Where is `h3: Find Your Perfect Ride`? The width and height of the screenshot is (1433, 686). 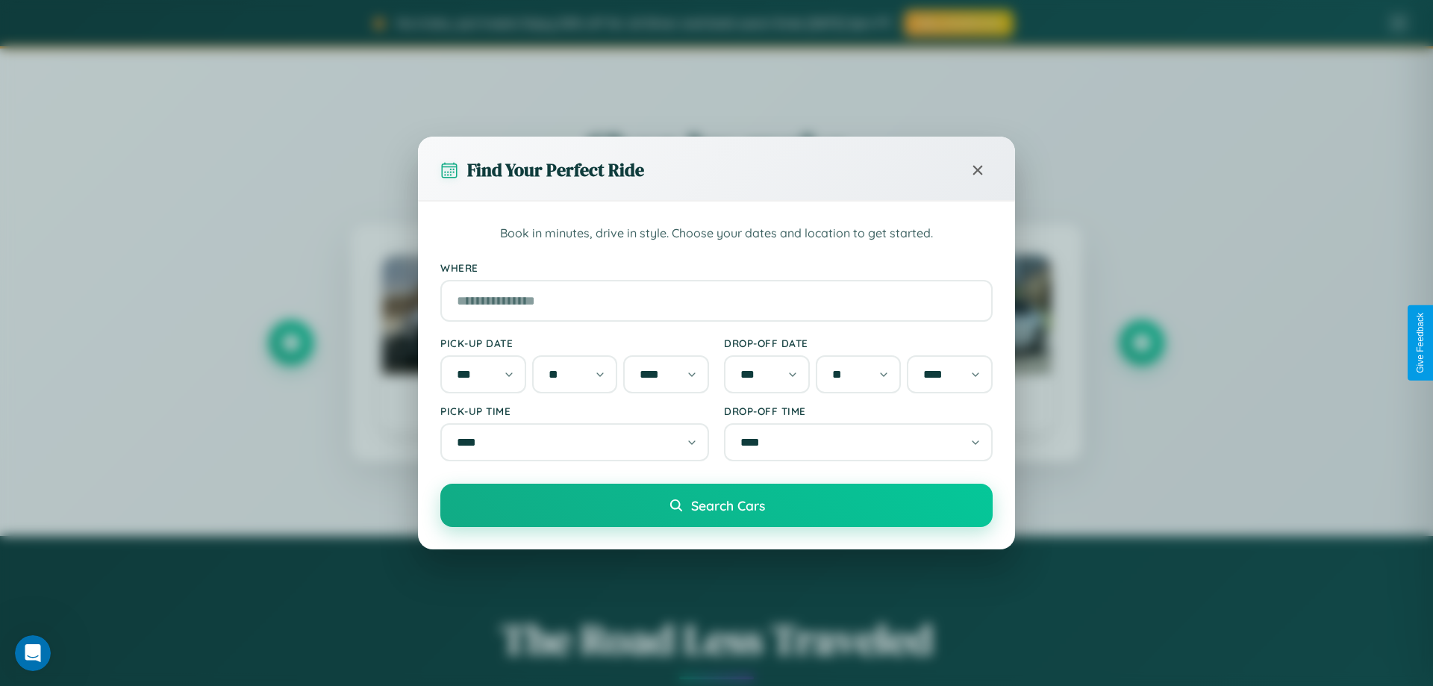 h3: Find Your Perfect Ride is located at coordinates (555, 169).